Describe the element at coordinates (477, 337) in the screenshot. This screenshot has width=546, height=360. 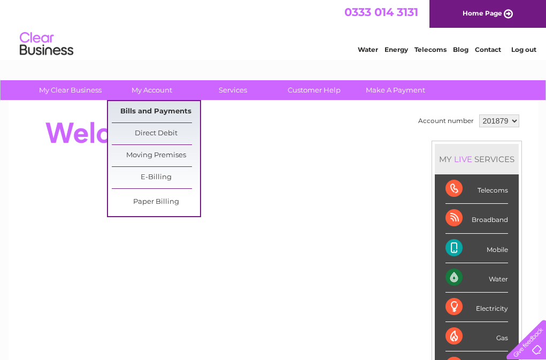
I see `div: Gas` at that location.